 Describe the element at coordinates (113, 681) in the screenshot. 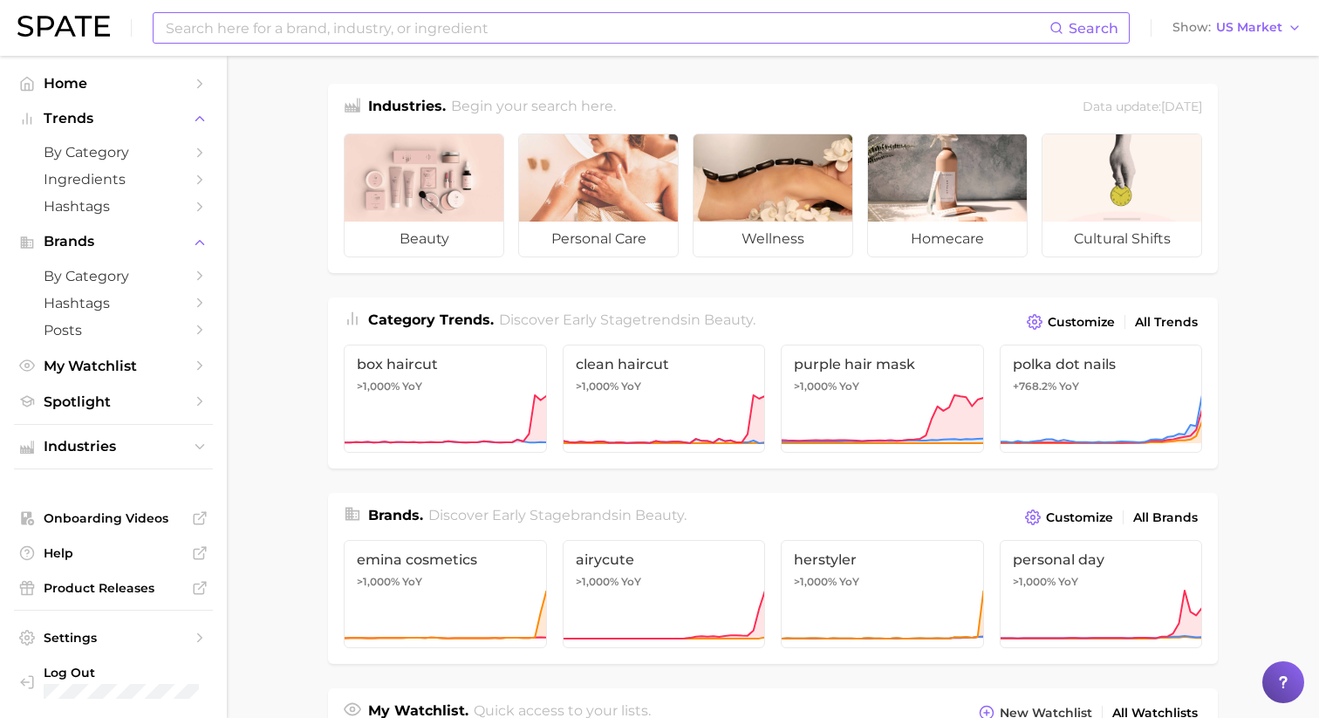

I see `a: Log out. Currently logged in with e-mail greese@red-aspen.com.` at that location.